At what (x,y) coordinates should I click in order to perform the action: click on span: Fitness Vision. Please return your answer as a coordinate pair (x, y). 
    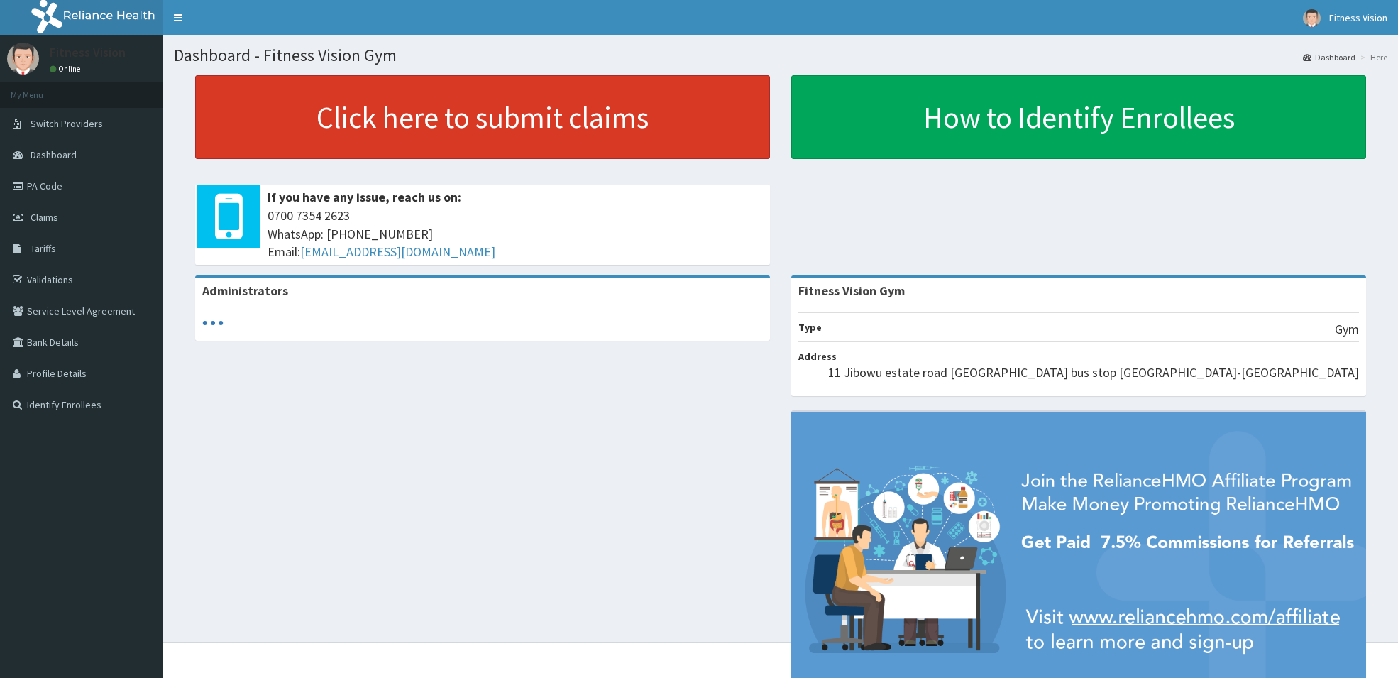
    Looking at the image, I should click on (1359, 18).